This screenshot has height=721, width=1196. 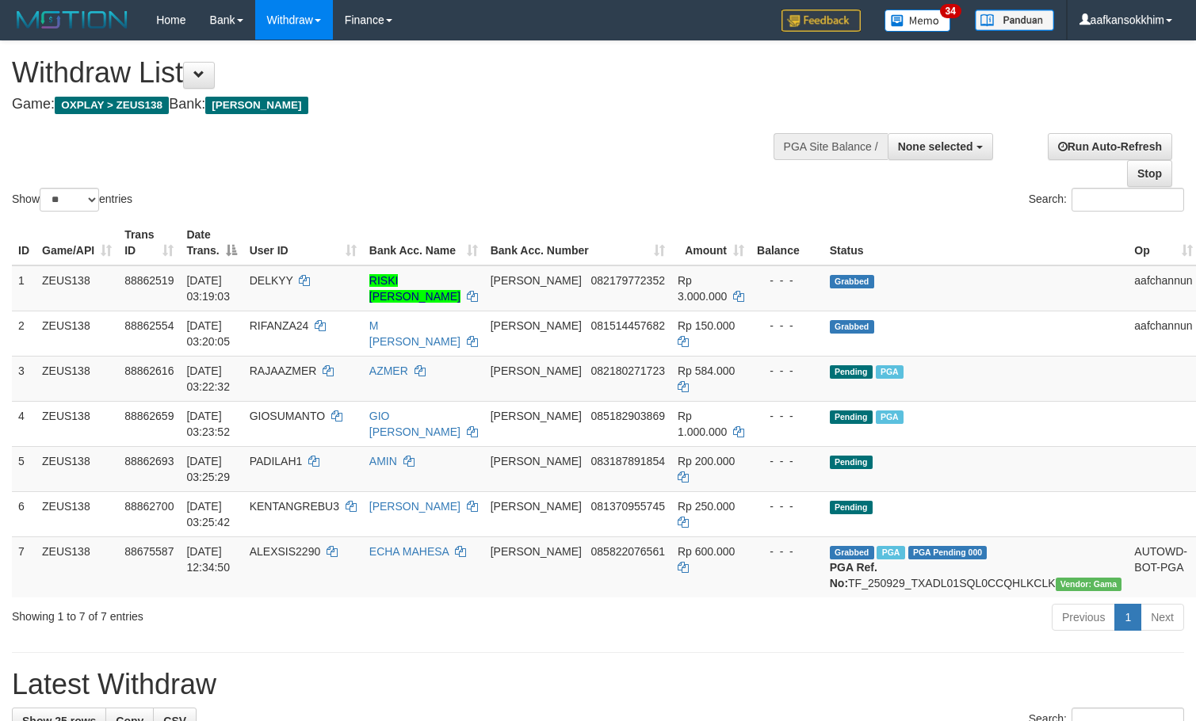 I want to click on b: PGA Ref. No:, so click(x=853, y=575).